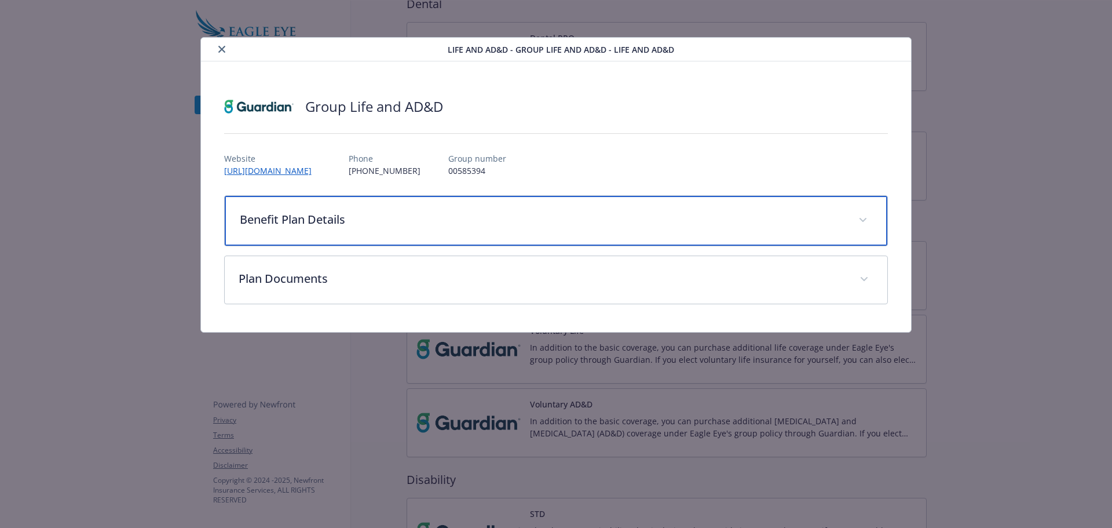 This screenshot has height=528, width=1112. What do you see at coordinates (542, 279) in the screenshot?
I see `p: Plan Documents` at bounding box center [542, 279].